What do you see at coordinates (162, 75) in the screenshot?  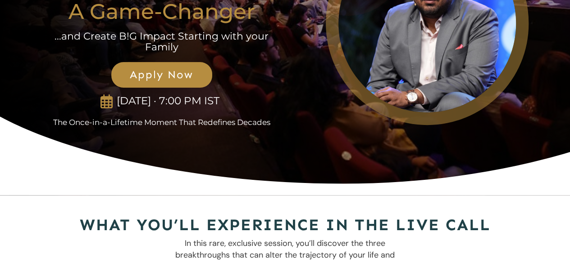 I see `span: Apply Now` at bounding box center [162, 75].